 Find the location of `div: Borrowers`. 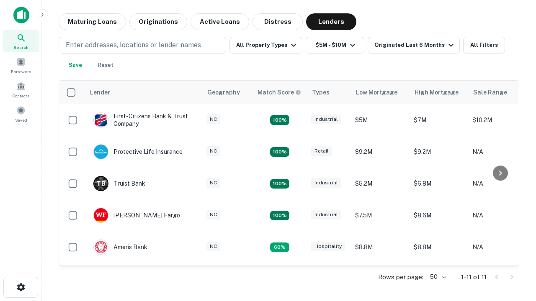

div: Borrowers is located at coordinates (21, 65).